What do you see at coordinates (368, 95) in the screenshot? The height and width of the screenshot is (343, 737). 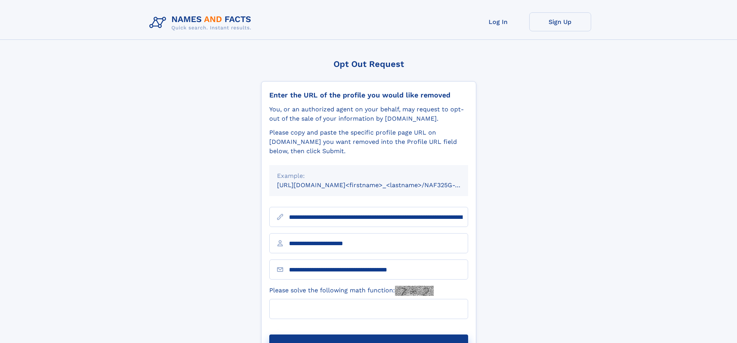 I see `div: Enter the URL of the profile you would like removed` at bounding box center [368, 95].